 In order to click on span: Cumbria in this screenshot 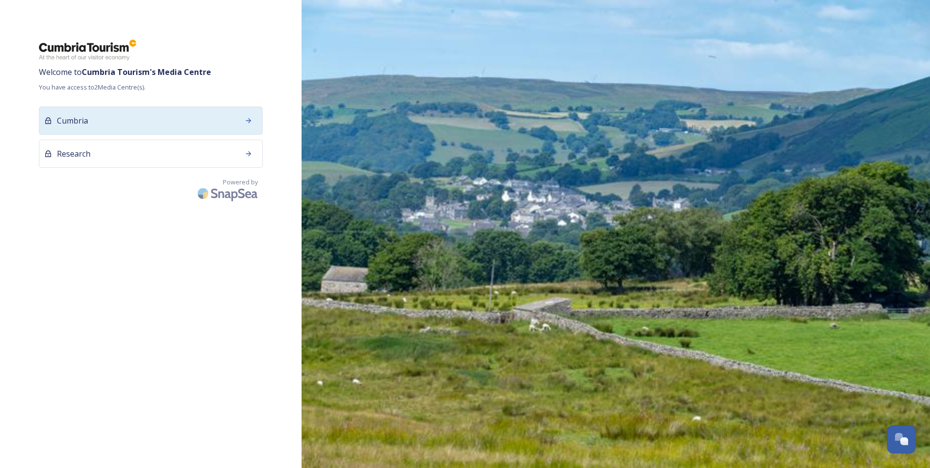, I will do `click(73, 121)`.